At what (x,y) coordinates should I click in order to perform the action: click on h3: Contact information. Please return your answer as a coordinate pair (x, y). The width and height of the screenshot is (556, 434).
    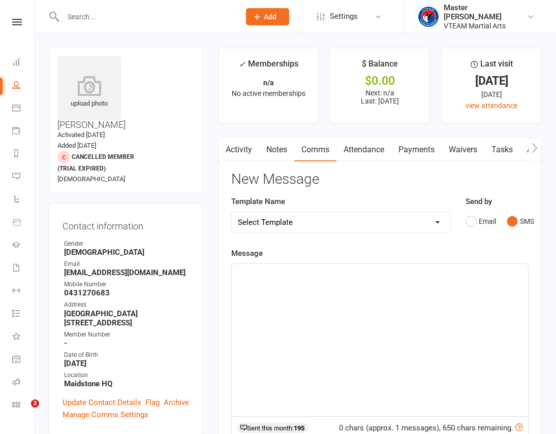
    Looking at the image, I should click on (125, 224).